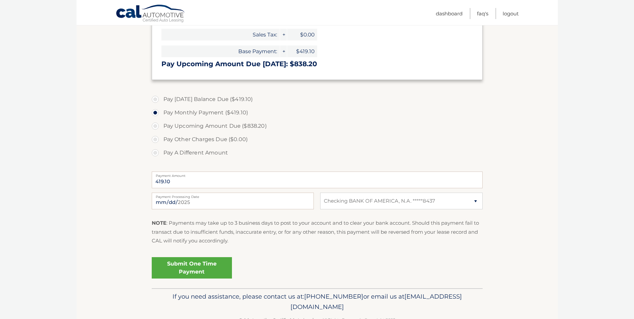 The width and height of the screenshot is (634, 319). I want to click on span: Sales Tax:, so click(221, 34).